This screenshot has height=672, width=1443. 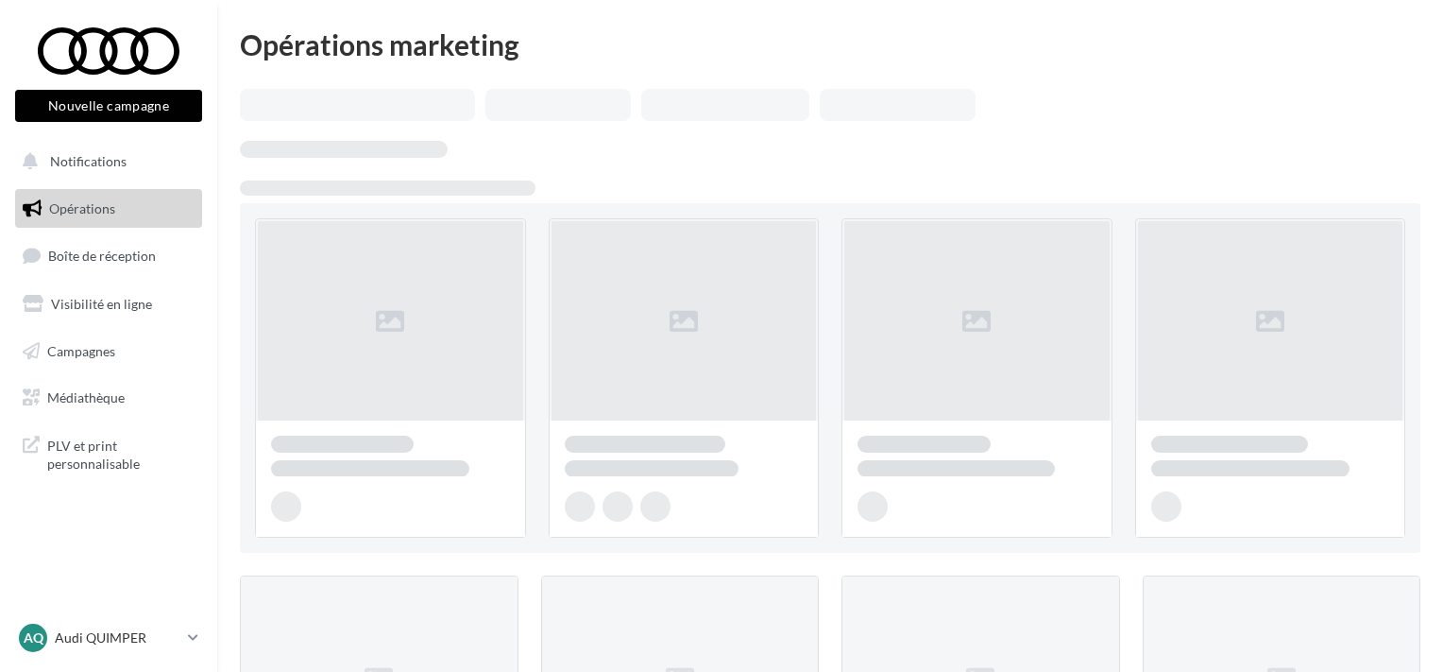 I want to click on a: Opérations, so click(x=109, y=209).